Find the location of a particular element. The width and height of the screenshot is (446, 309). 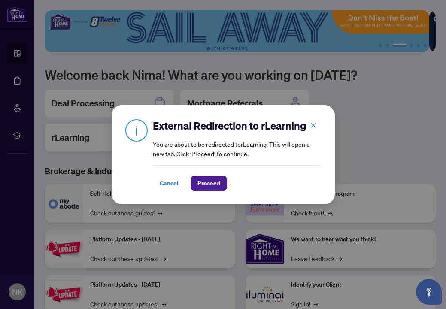

span: Cancel is located at coordinates (169, 183).